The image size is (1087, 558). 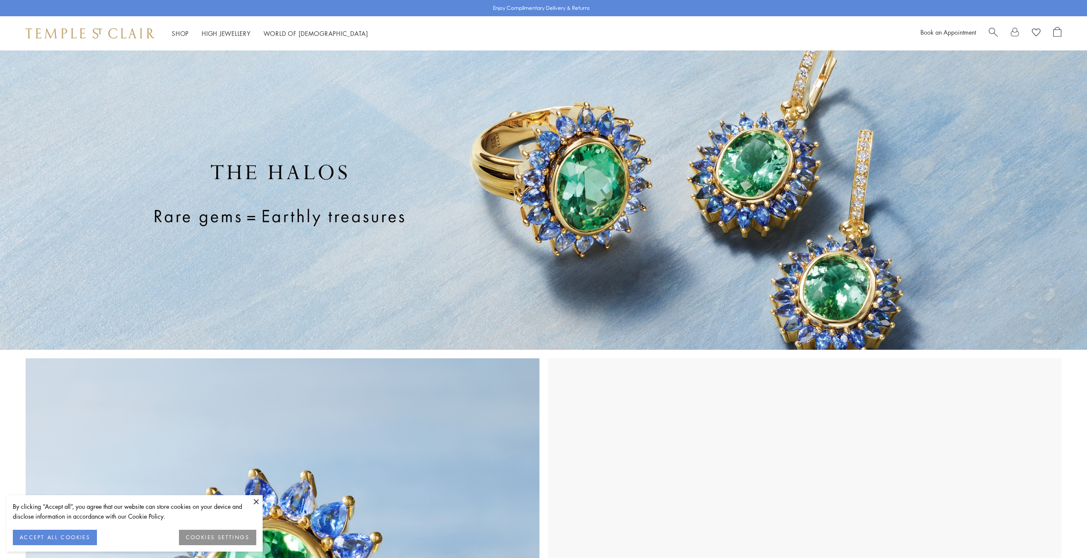 What do you see at coordinates (90, 33) in the screenshot?
I see `img: Temple St. Clair` at bounding box center [90, 33].